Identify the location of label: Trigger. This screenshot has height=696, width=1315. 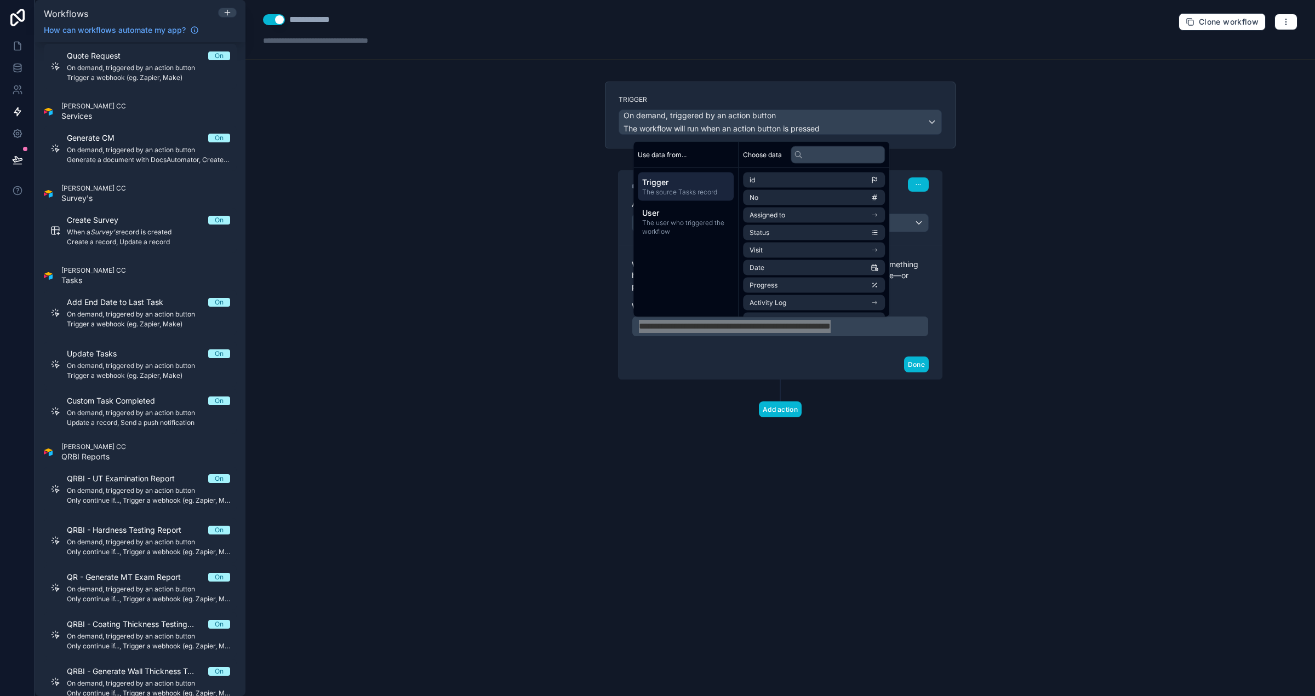
(780, 100).